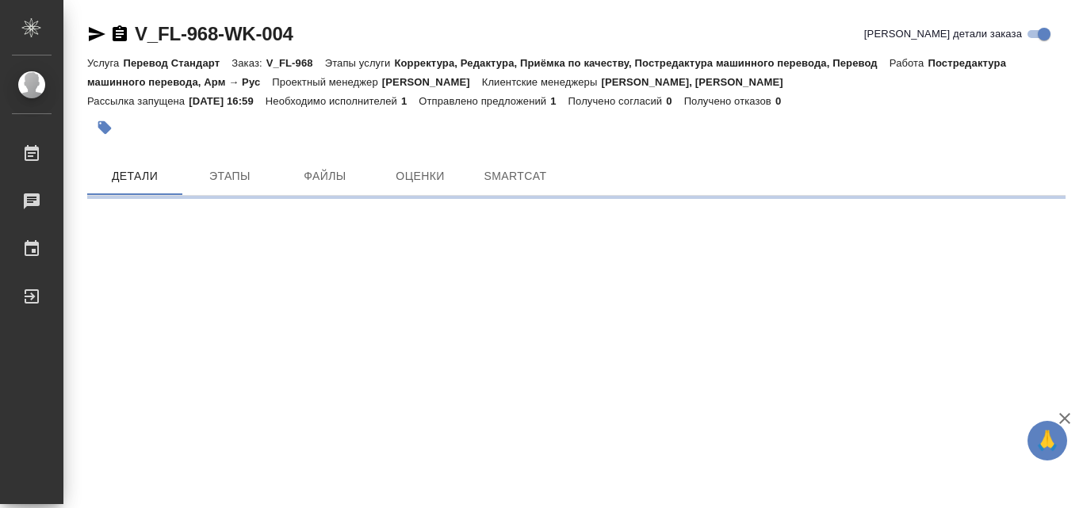 This screenshot has width=1083, height=508. I want to click on button: Добавить тэг, so click(105, 128).